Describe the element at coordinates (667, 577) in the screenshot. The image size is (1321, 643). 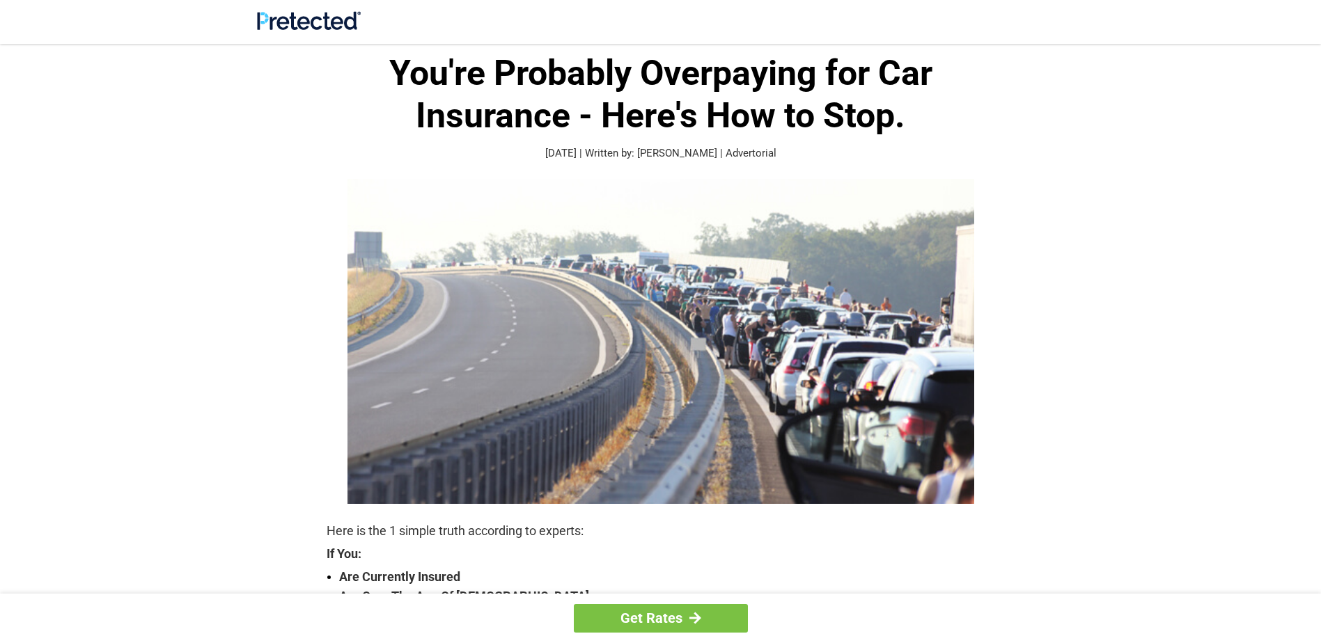
I see `strong: Are Currently Insured` at that location.